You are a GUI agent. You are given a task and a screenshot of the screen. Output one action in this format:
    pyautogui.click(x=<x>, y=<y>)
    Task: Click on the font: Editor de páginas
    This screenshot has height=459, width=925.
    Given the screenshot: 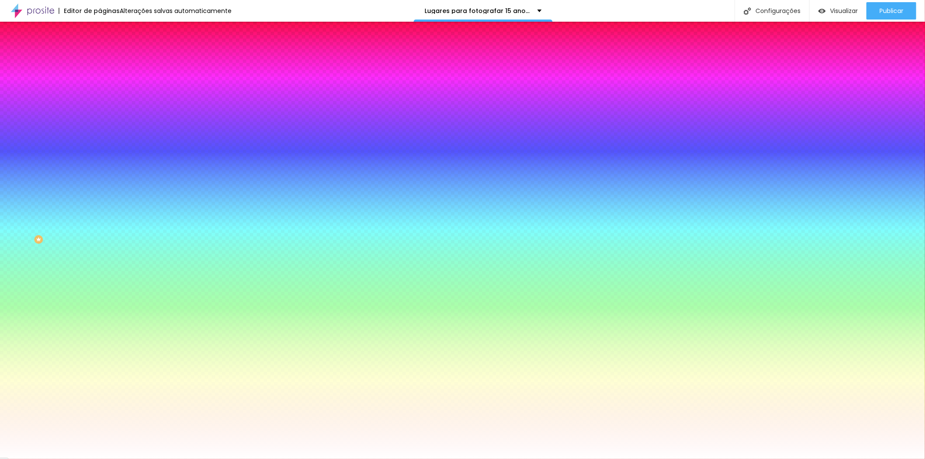 What is the action you would take?
    pyautogui.click(x=91, y=11)
    